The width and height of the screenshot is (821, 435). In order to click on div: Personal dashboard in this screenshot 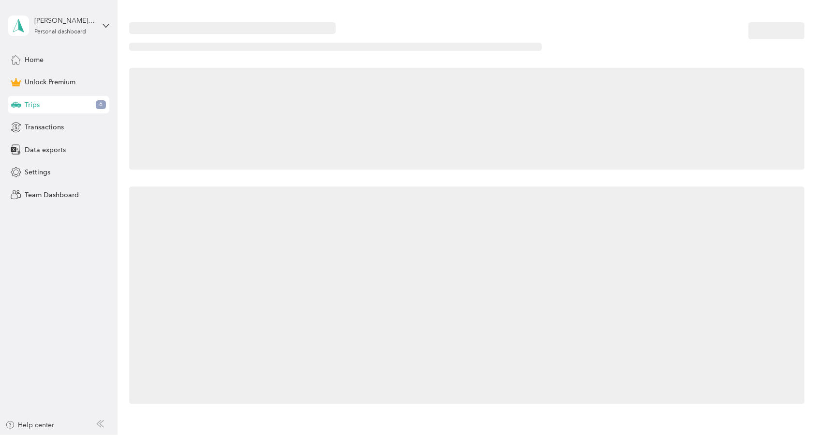, I will do `click(60, 32)`.